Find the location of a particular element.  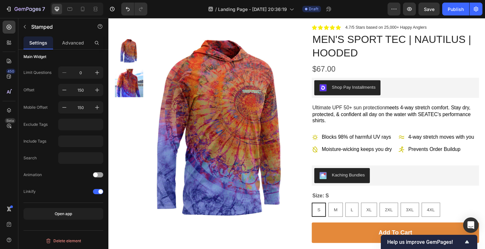

span: M is located at coordinates (233, 196).